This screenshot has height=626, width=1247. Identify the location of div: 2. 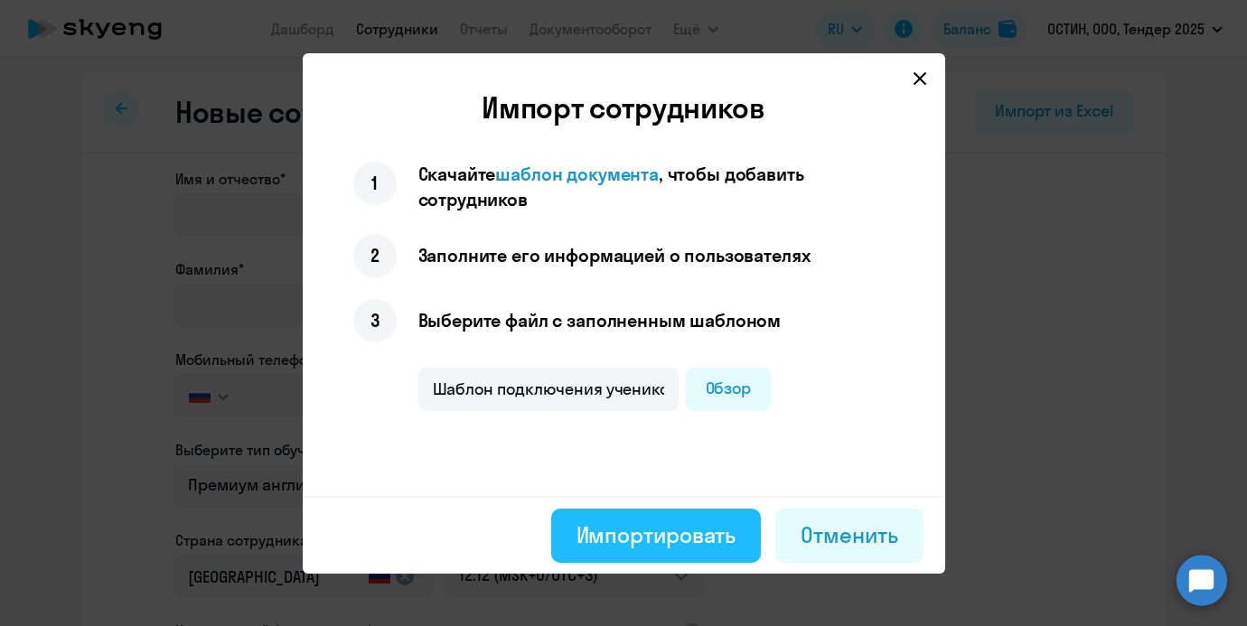
(375, 256).